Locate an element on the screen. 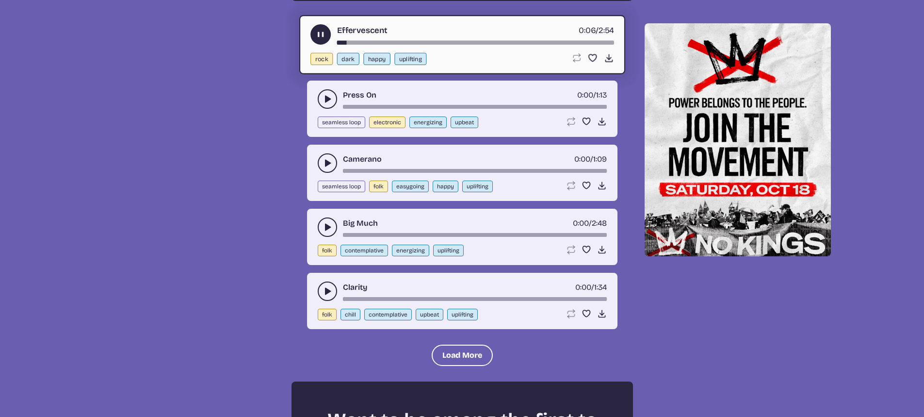  a: Camerano is located at coordinates (362, 159).